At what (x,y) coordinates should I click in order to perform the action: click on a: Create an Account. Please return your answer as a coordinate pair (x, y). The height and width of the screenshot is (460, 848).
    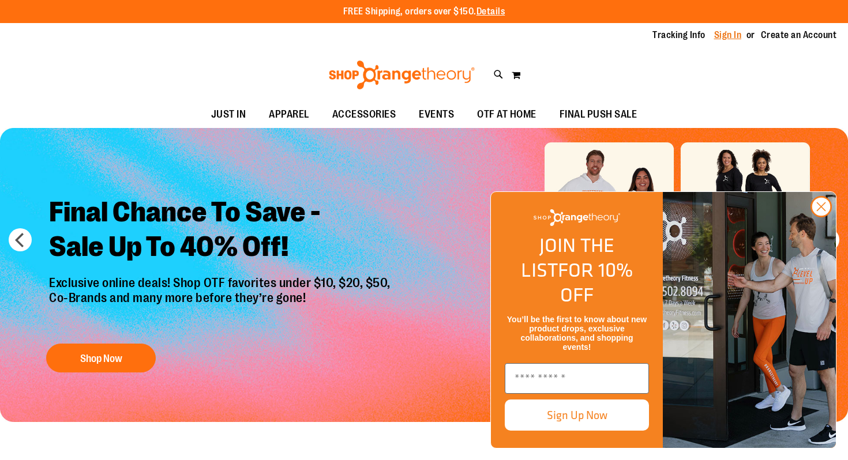
    Looking at the image, I should click on (799, 35).